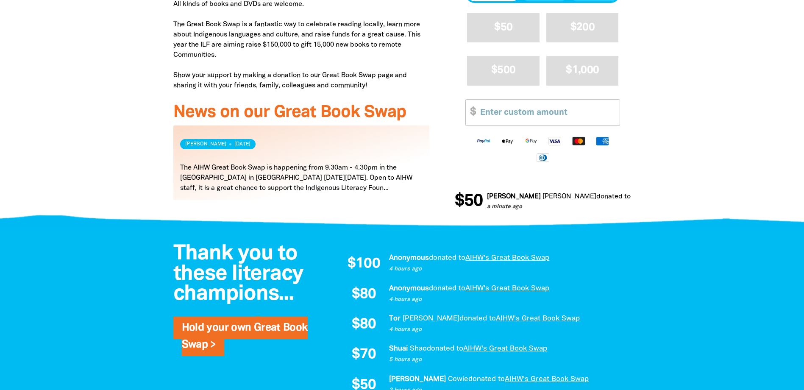 This screenshot has width=804, height=390. Describe the element at coordinates (244, 336) in the screenshot. I see `a: Hold your own Great Book Swap >` at that location.